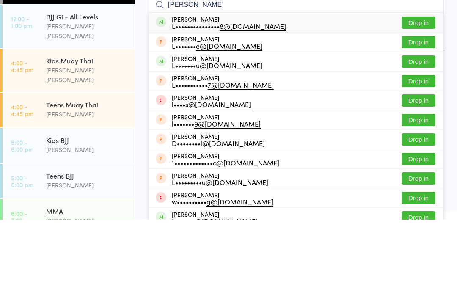  Describe the element at coordinates (87, 89) in the screenshot. I see `div: BJJ Gi - All Levels` at that location.